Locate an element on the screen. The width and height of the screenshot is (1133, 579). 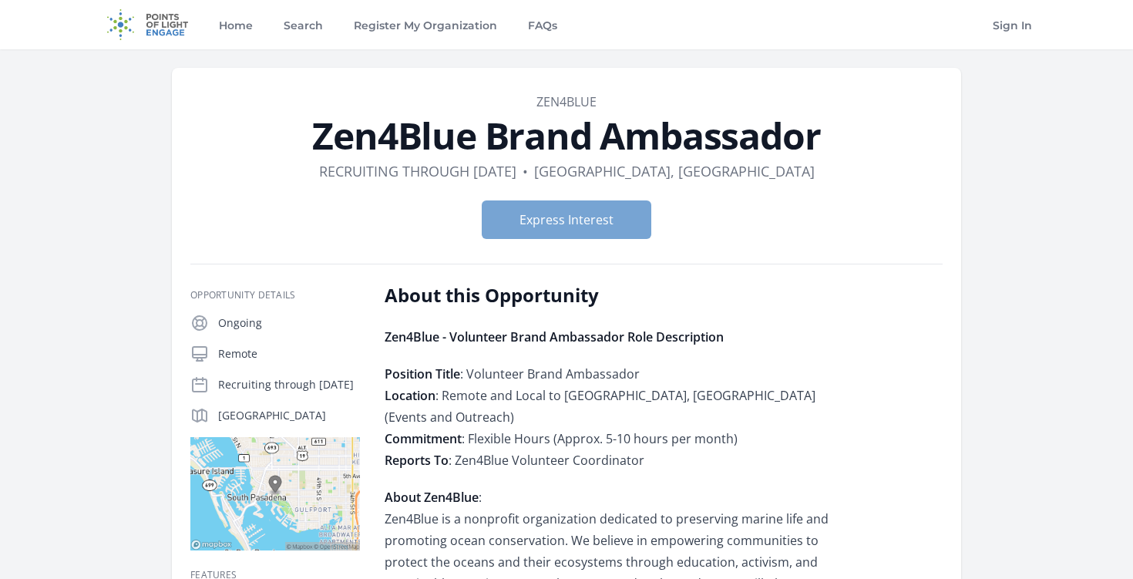
button: Express Interest is located at coordinates (567, 220).